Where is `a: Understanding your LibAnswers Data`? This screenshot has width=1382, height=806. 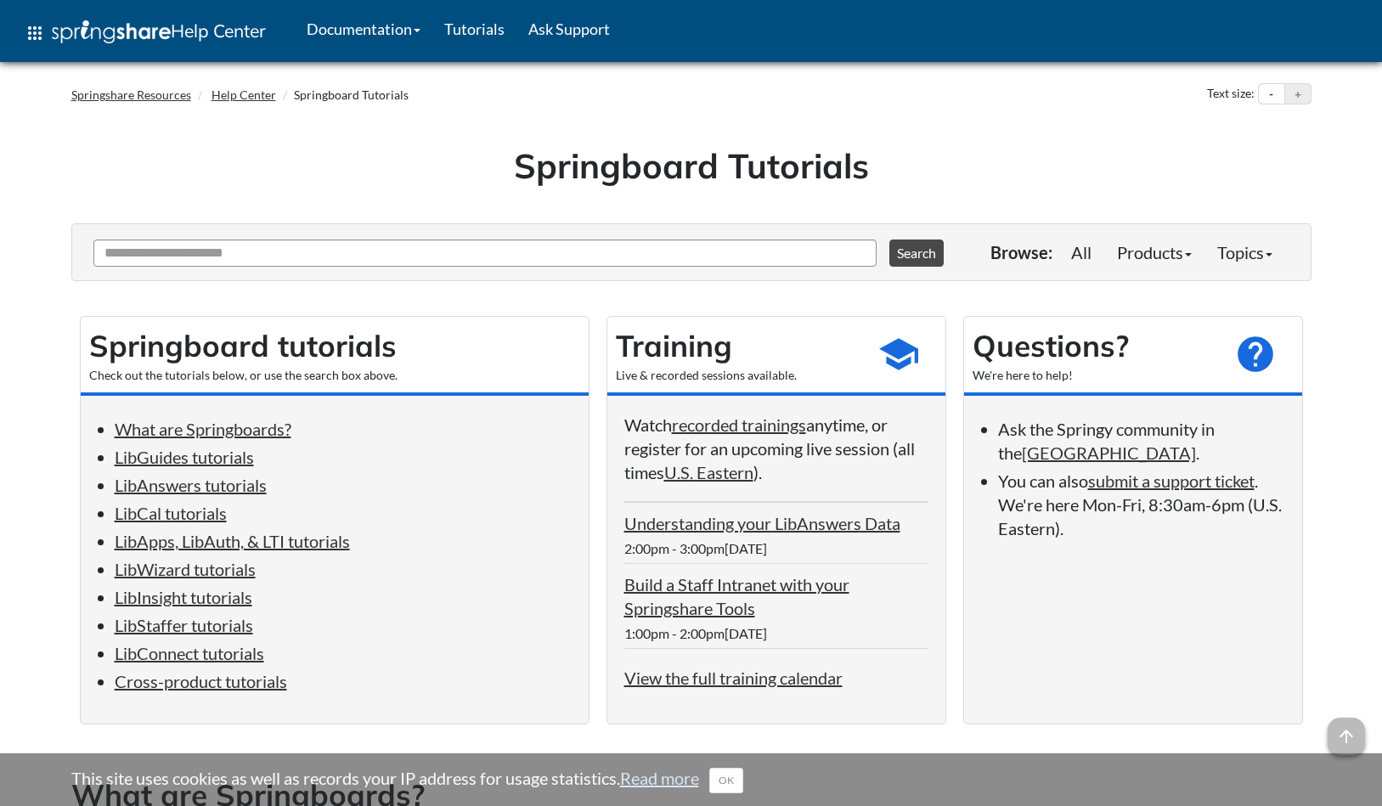
a: Understanding your LibAnswers Data is located at coordinates (762, 523).